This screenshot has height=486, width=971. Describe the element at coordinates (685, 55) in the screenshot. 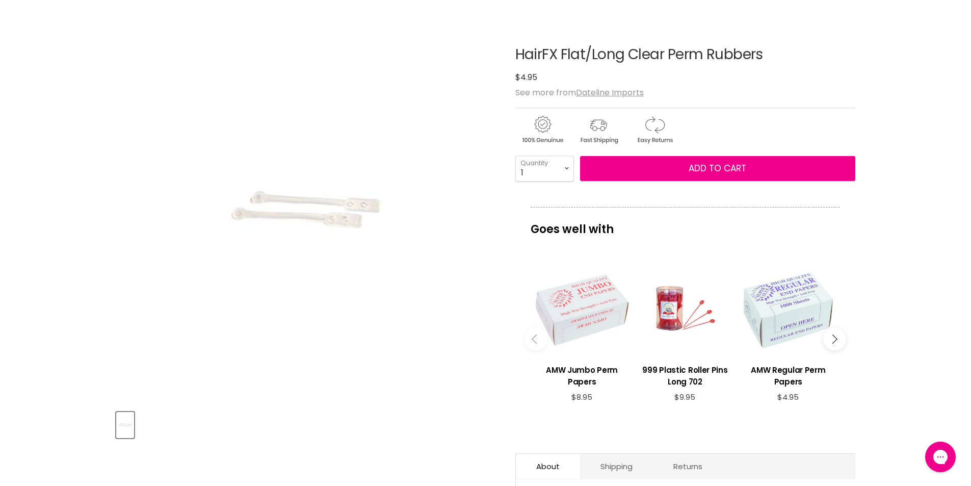

I see `h1: HairFX Flat/Long Clear Perm Rubbers` at that location.